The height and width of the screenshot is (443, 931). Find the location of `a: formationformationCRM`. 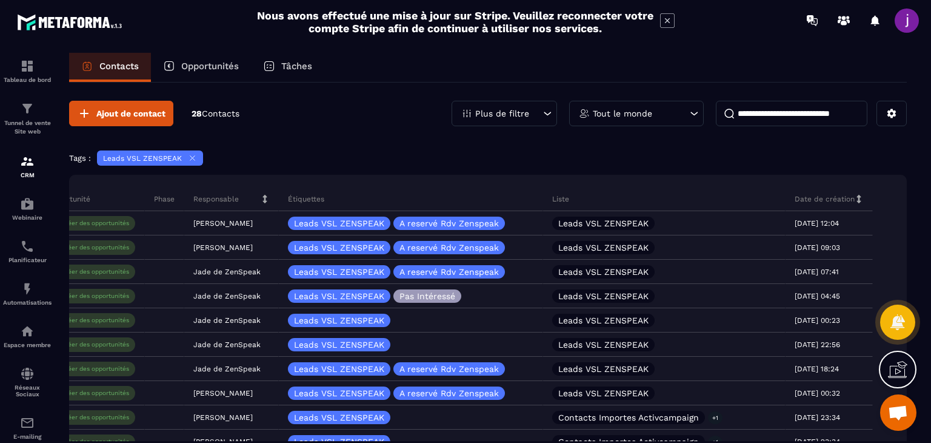

a: formationformationCRM is located at coordinates (27, 166).